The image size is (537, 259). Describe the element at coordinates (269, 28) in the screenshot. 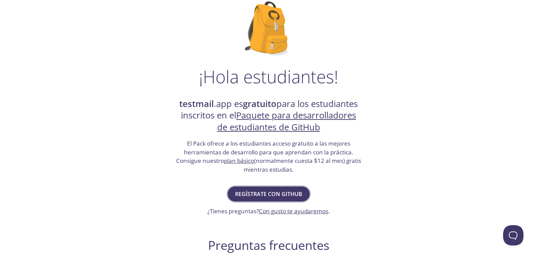

I see `img: github-student-backpack.png` at that location.